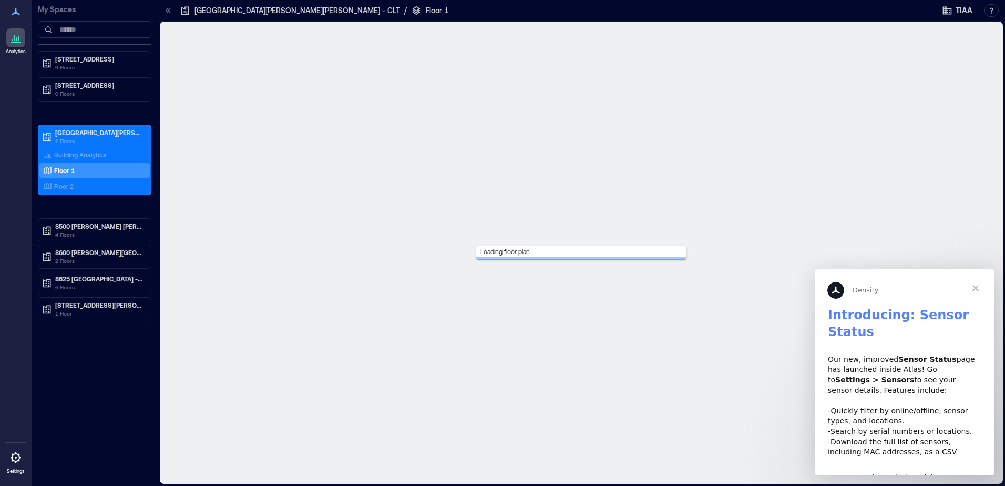  What do you see at coordinates (99, 313) in the screenshot?
I see `p: 1 Floor` at bounding box center [99, 313].